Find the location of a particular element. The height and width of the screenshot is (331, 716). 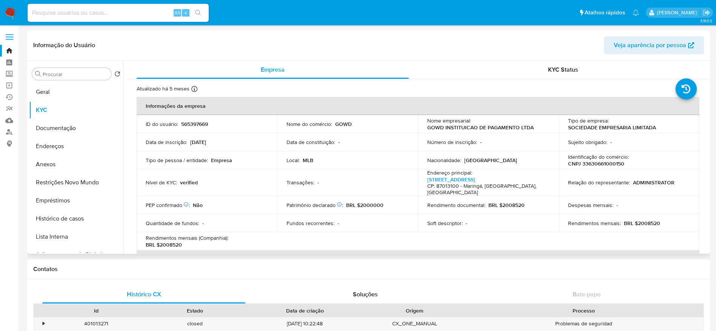

p: Número de inscrição : is located at coordinates (452, 142).